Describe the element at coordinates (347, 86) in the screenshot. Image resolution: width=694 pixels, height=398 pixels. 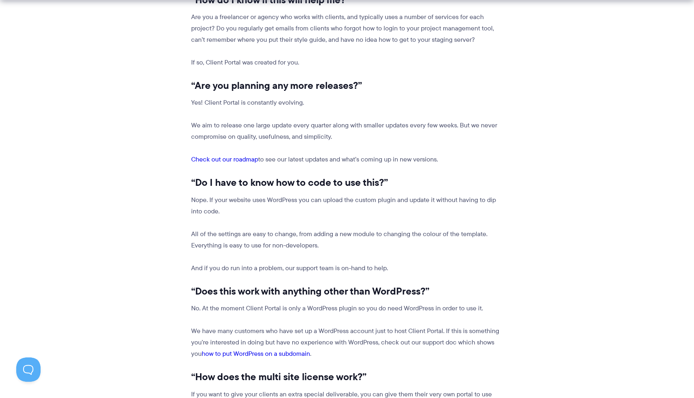
I see `h3: “Are you planning any more releases?”` at that location.